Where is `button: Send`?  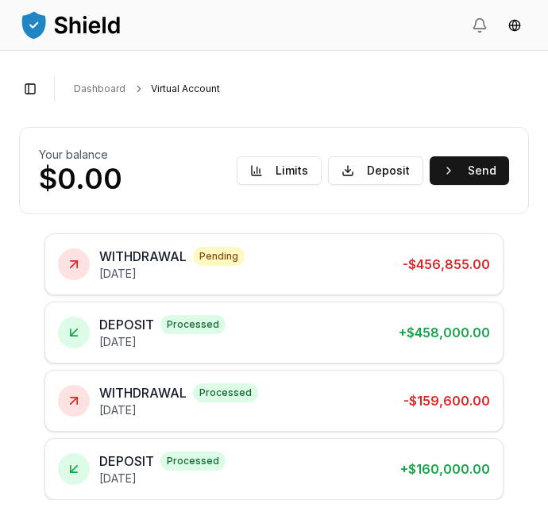
button: Send is located at coordinates (469, 171).